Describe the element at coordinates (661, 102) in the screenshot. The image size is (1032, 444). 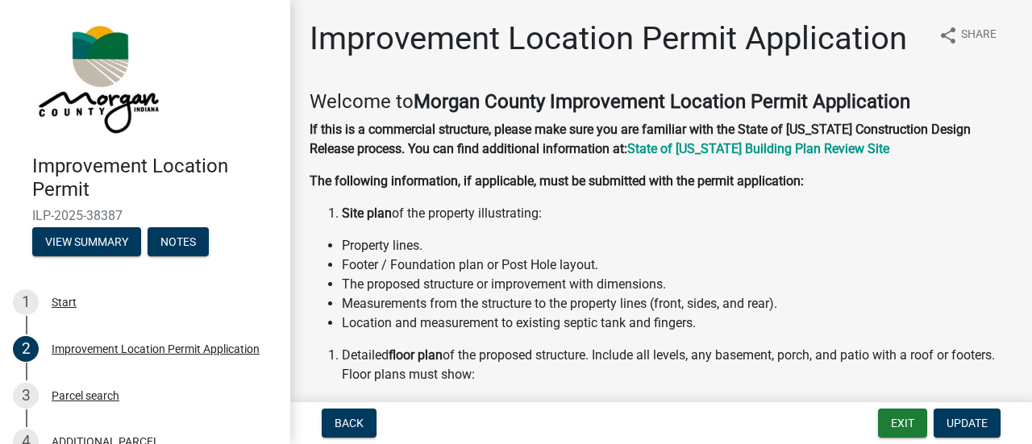
I see `h4: Welcome to` at that location.